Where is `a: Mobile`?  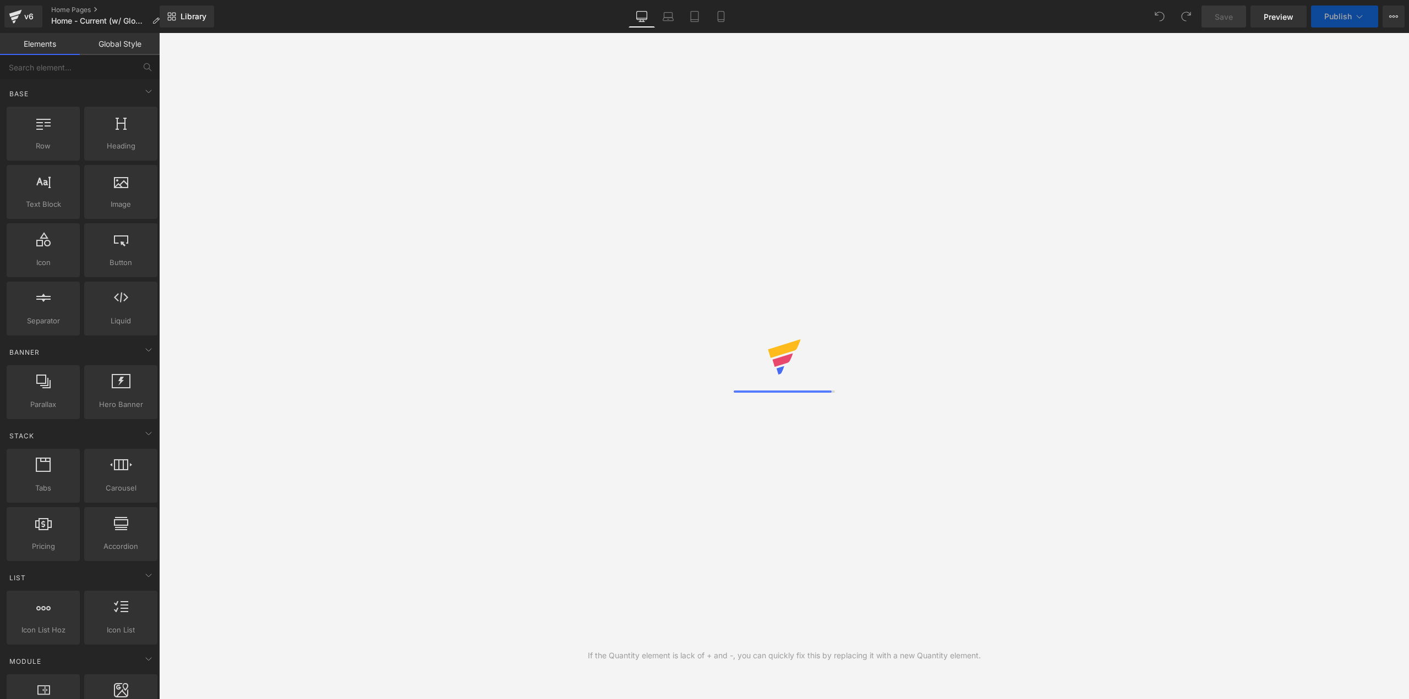
a: Mobile is located at coordinates (721, 17).